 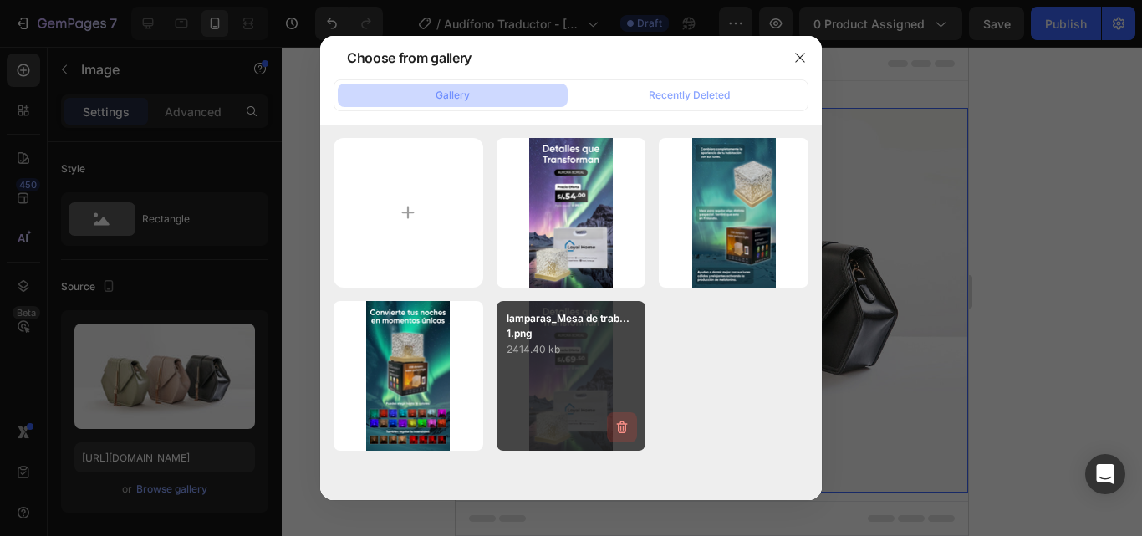 I want to click on p: 2414.40 kb, so click(x=571, y=349).